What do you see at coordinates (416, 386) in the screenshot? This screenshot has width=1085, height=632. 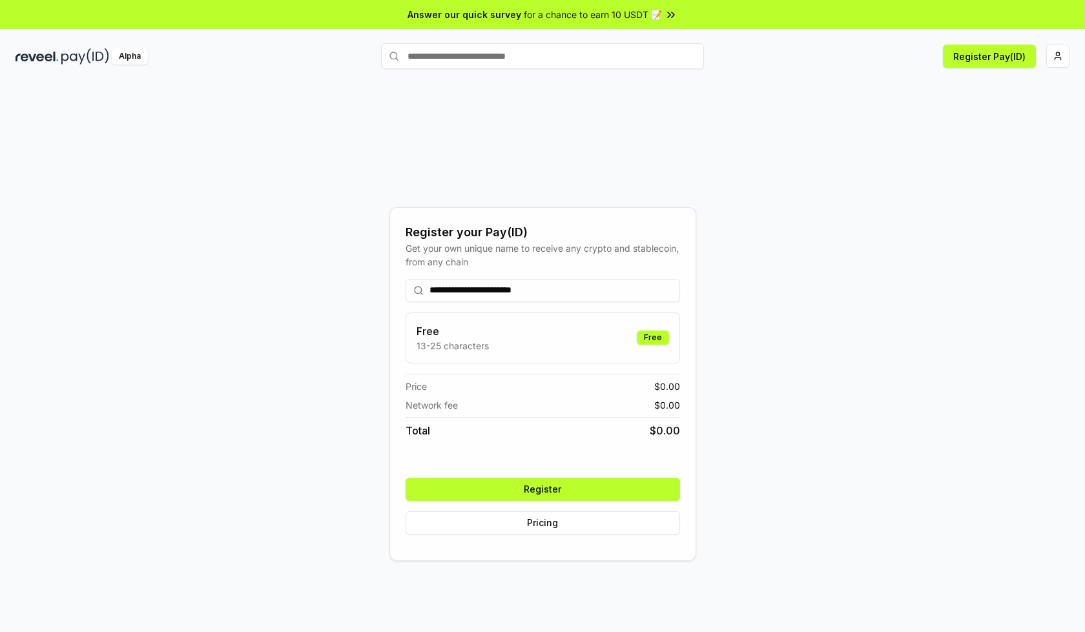 I see `span: Price` at bounding box center [416, 386].